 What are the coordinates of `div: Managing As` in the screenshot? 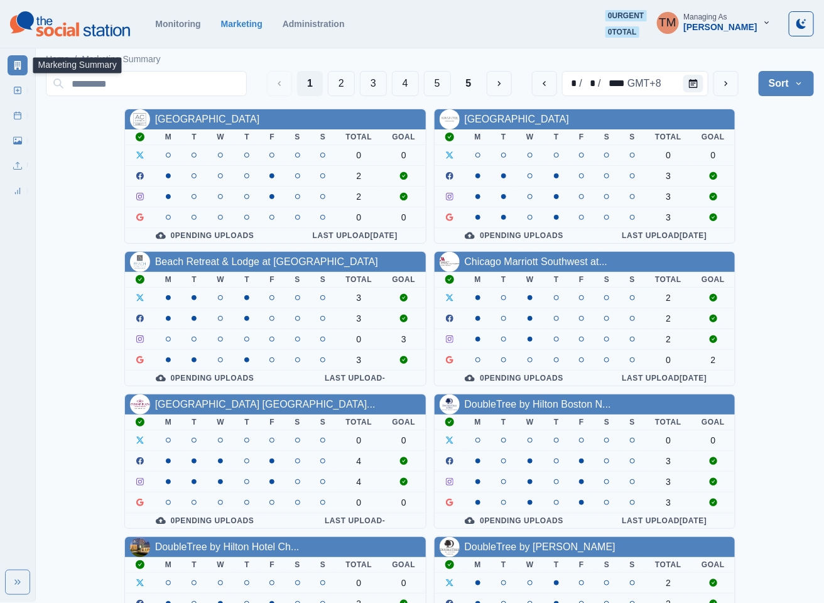 It's located at (706, 17).